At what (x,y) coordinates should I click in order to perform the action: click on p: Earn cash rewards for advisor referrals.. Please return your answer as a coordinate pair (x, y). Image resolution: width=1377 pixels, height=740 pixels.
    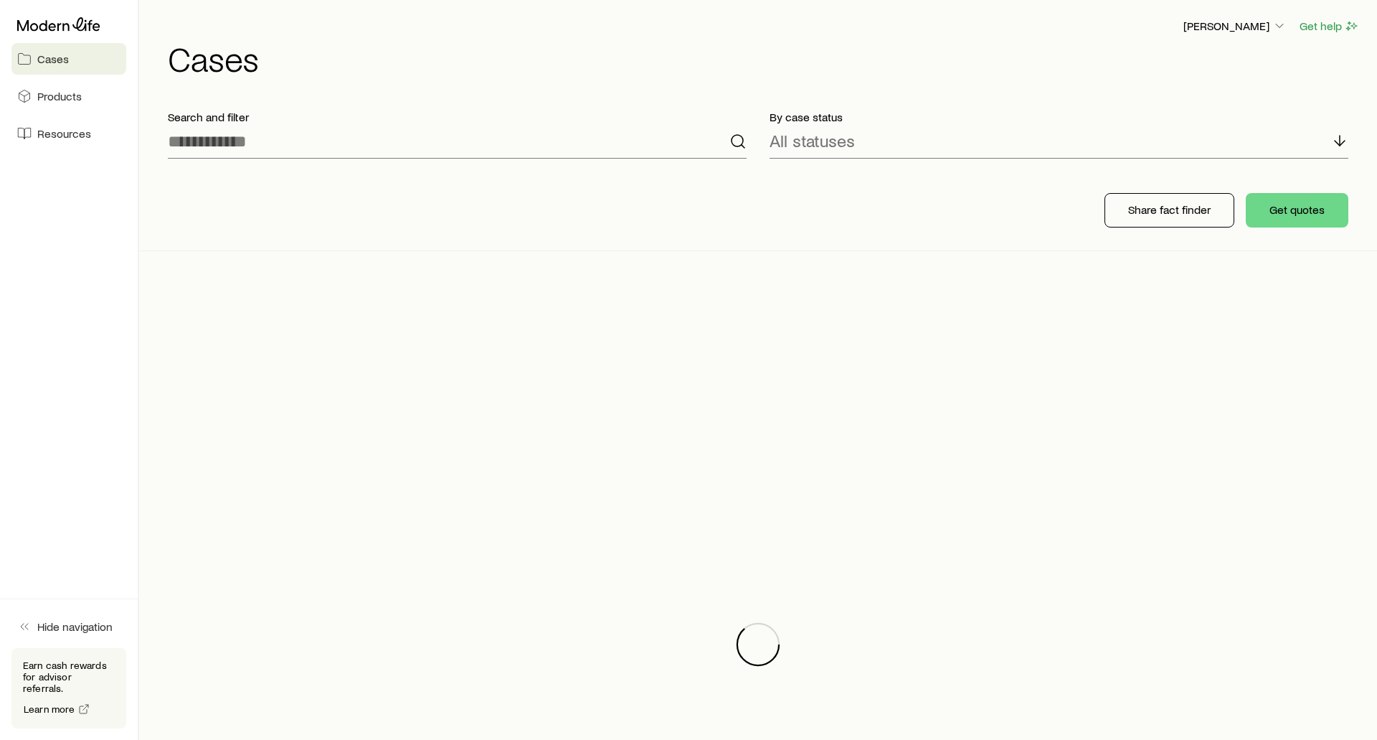
    Looking at the image, I should click on (69, 677).